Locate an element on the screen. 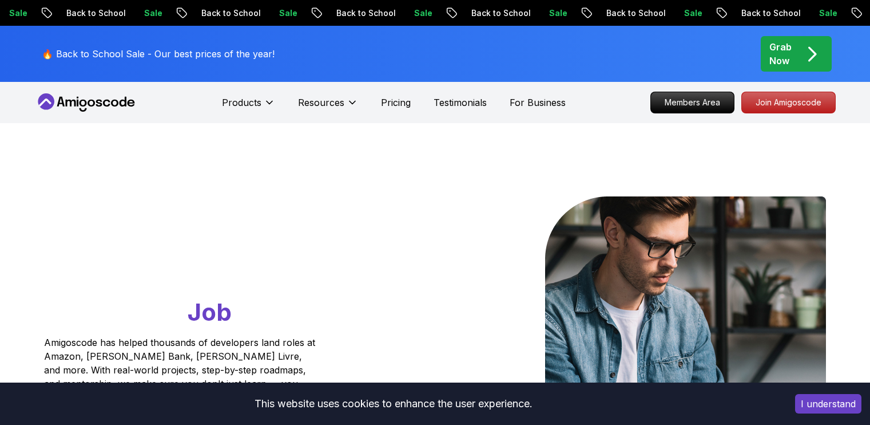 This screenshot has height=425, width=870. p: Products is located at coordinates (241, 102).